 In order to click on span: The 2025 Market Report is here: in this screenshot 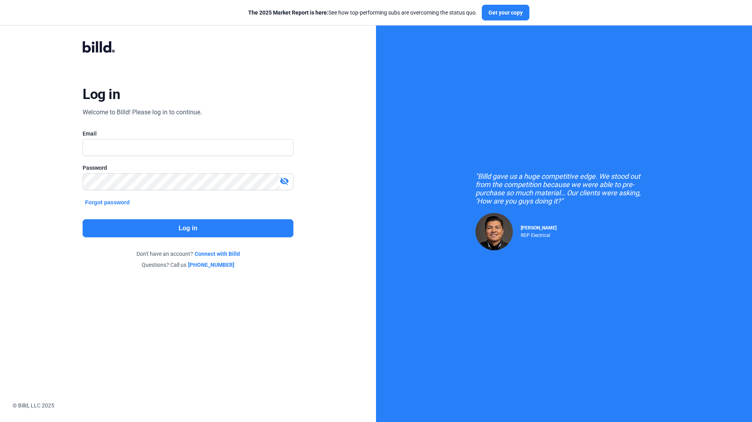, I will do `click(288, 13)`.